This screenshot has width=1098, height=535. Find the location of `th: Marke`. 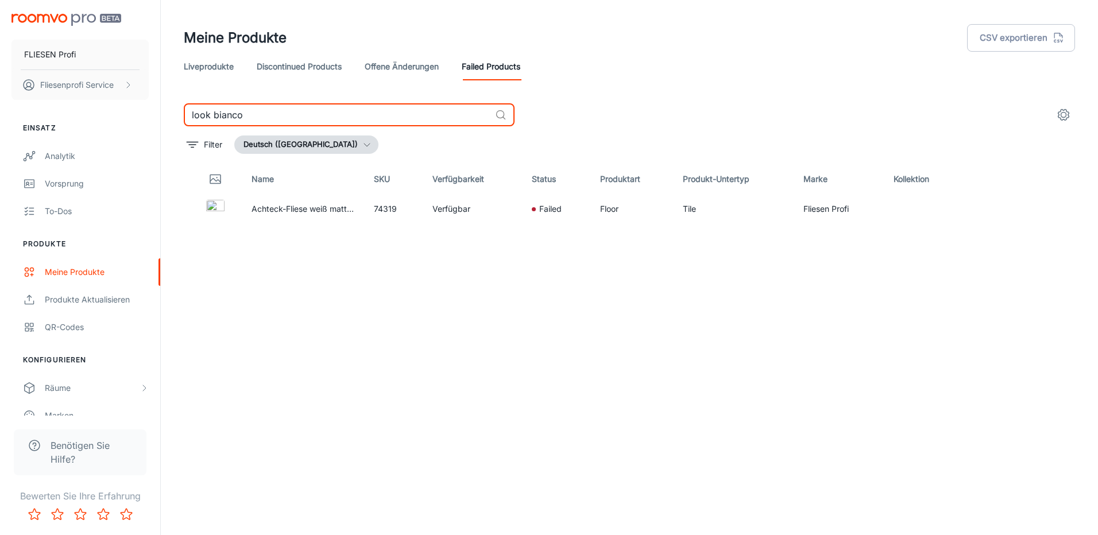

th: Marke is located at coordinates (839, 179).